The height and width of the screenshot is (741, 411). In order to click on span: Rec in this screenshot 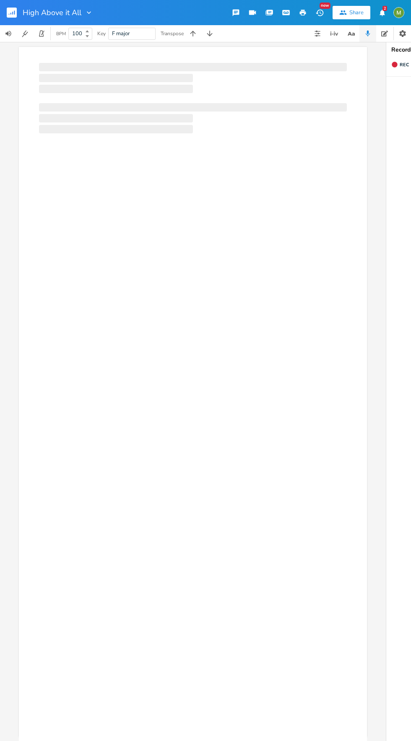, I will do `click(404, 65)`.